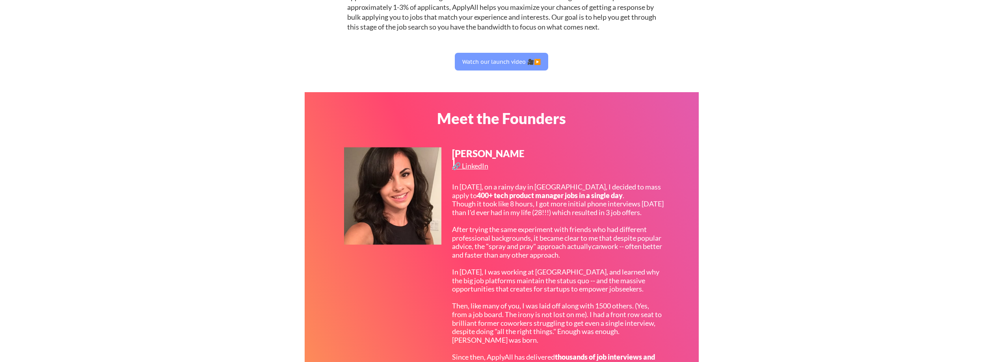 The width and height of the screenshot is (1003, 362). What do you see at coordinates (471, 167) in the screenshot?
I see `a: 🔗 LinkedIn` at bounding box center [471, 167].